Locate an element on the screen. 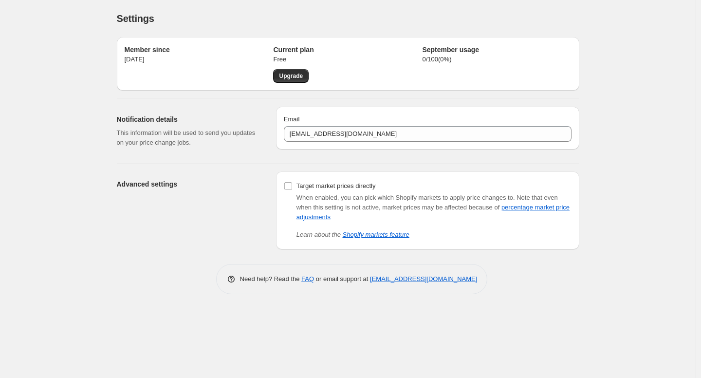  span: Need help? Read the is located at coordinates (271, 279).